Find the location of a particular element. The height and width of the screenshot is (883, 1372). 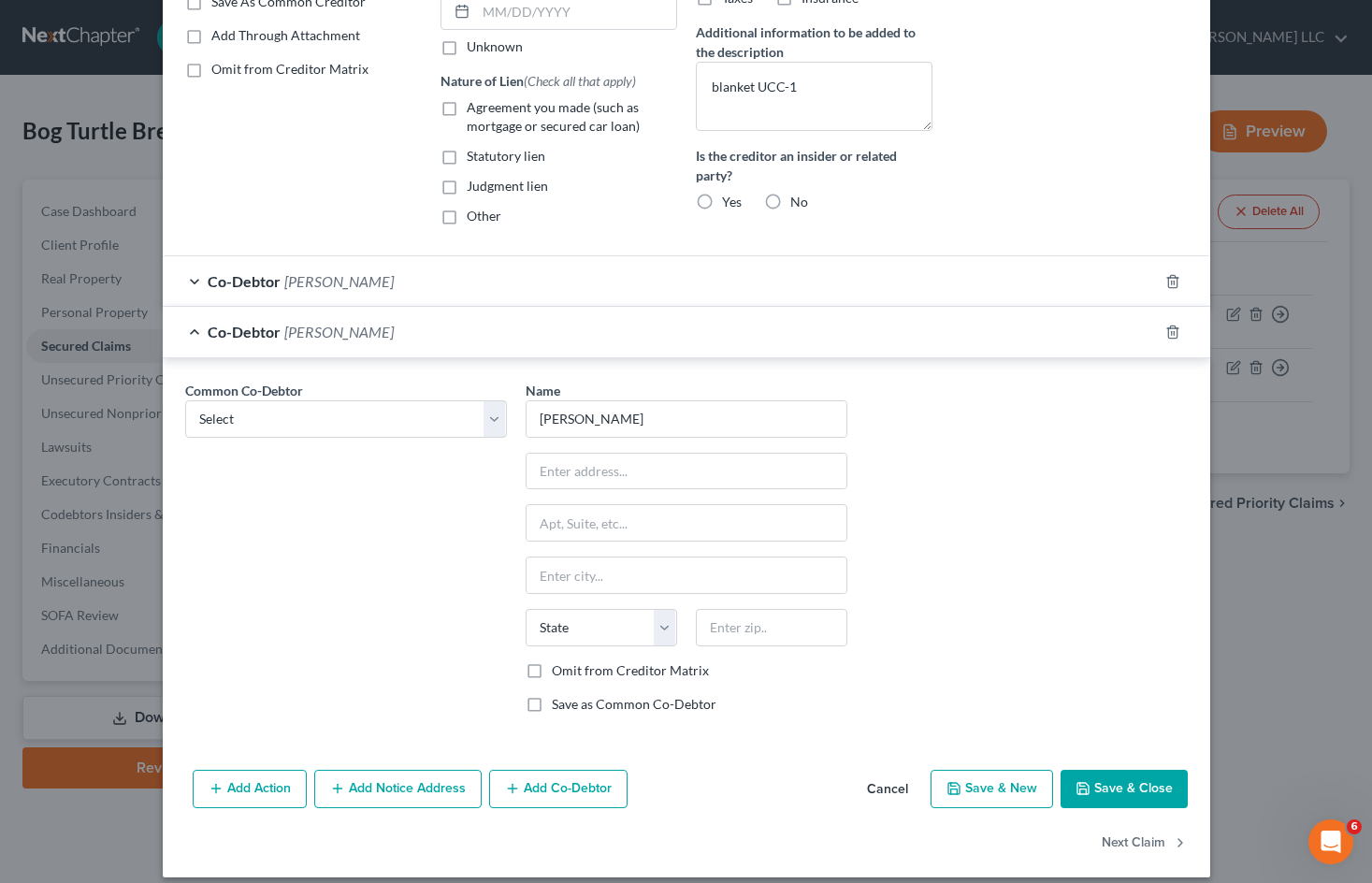

span: Other is located at coordinates (484, 216).